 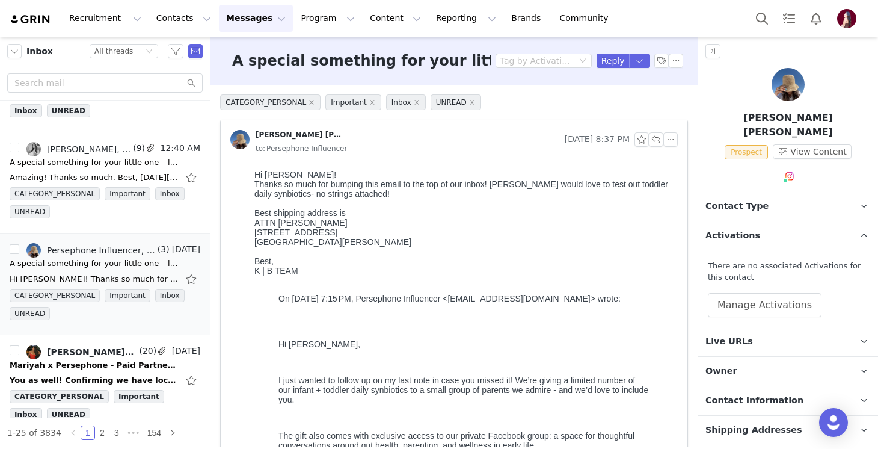 I want to click on span: (20), so click(x=146, y=351).